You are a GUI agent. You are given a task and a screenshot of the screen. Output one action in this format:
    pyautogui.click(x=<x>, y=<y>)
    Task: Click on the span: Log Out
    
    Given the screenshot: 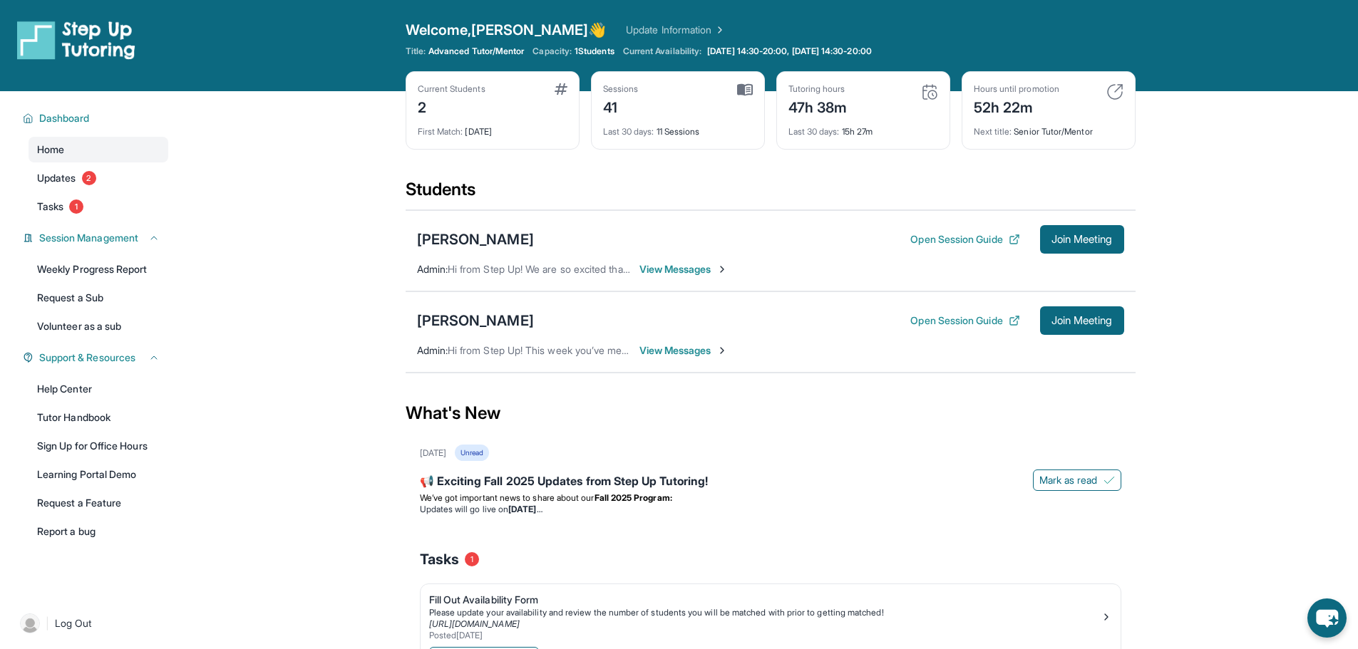 What is the action you would take?
    pyautogui.click(x=73, y=624)
    